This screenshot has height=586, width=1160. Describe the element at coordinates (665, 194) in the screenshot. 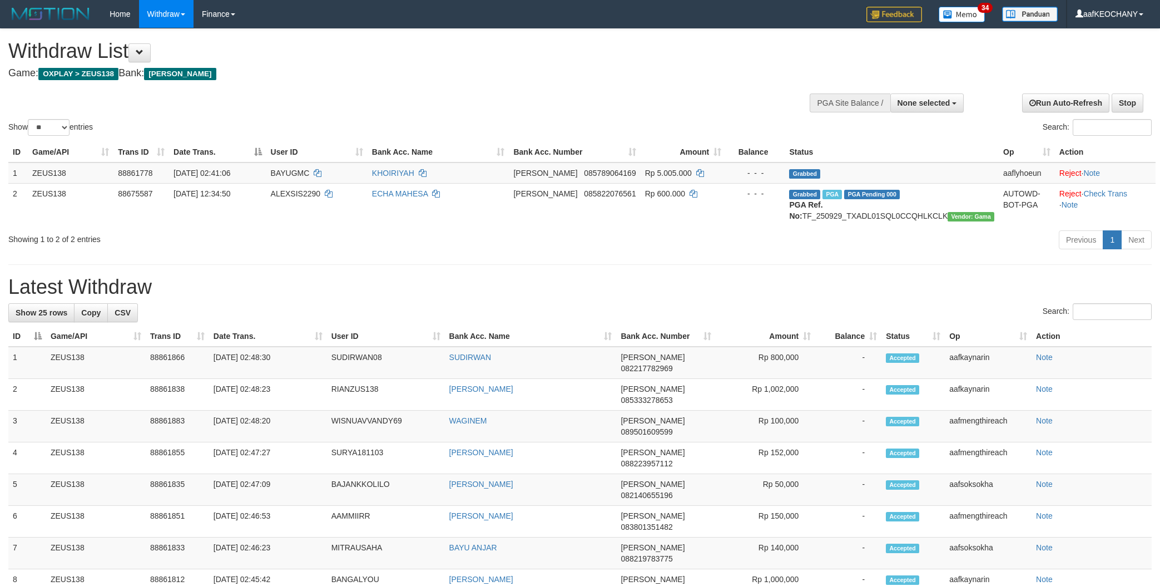

I see `span: Rp 600.000` at that location.